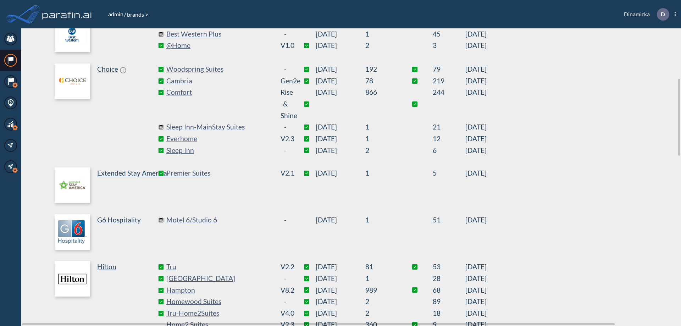 This screenshot has height=326, width=681. I want to click on sapn: 28, so click(449, 278).